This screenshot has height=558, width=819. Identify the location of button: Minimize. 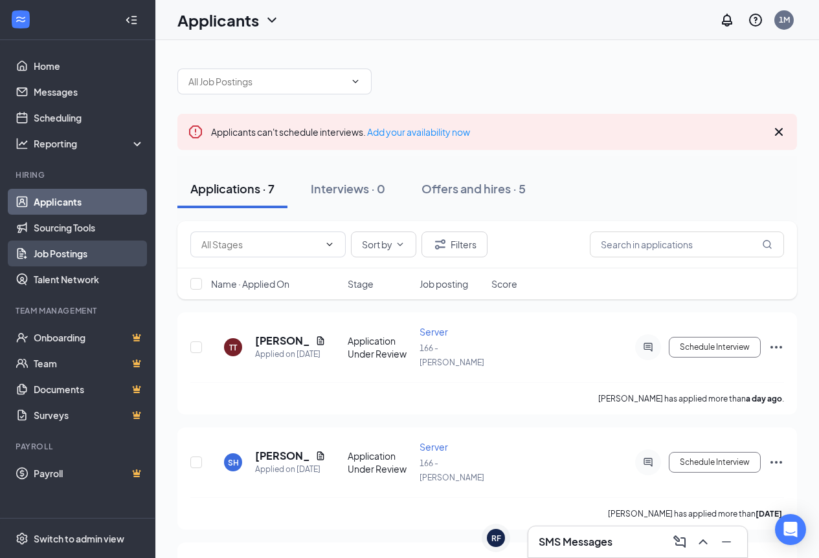
(726, 542).